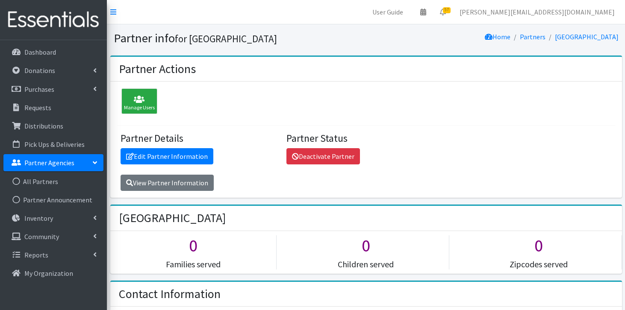 The image size is (625, 310). I want to click on div: Manage Users, so click(139, 101).